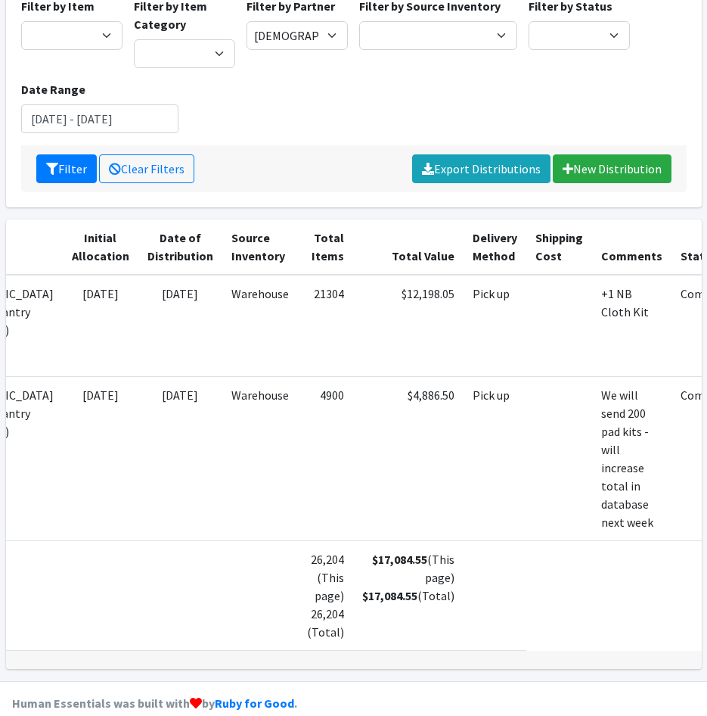 This screenshot has width=707, height=716. I want to click on label: Date Range, so click(53, 89).